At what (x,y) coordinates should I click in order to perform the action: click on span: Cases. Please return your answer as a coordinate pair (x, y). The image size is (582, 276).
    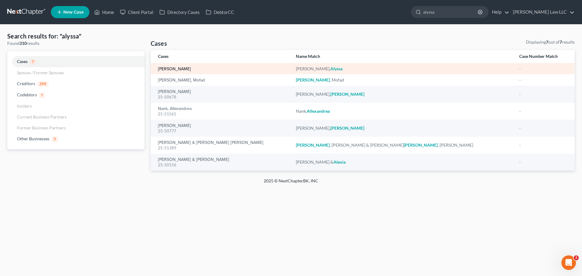
    Looking at the image, I should click on (22, 61).